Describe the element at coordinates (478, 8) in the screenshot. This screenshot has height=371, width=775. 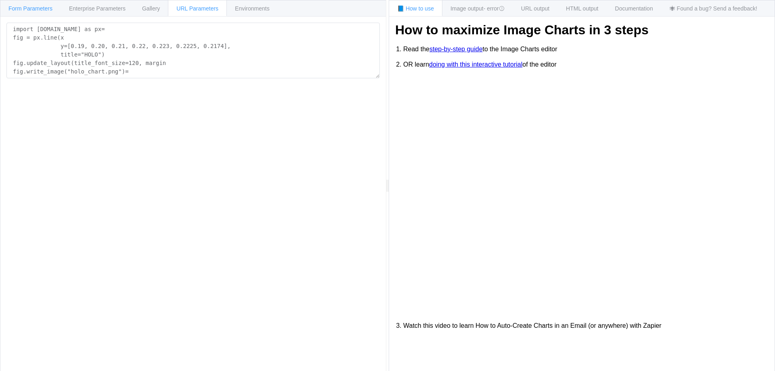
I see `span: Image output` at that location.